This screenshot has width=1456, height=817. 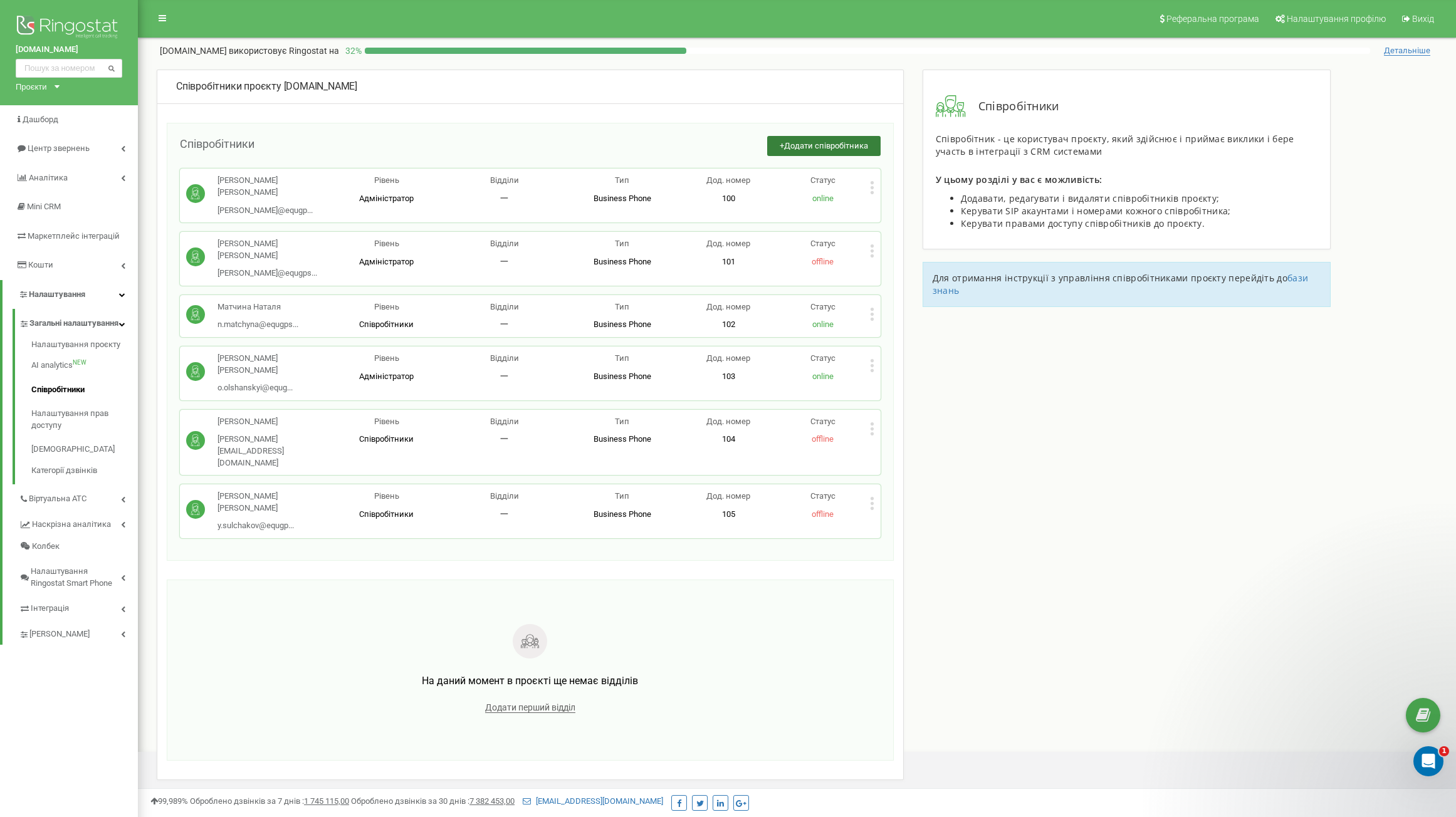 I want to click on button: +Додати співробітника, so click(x=824, y=146).